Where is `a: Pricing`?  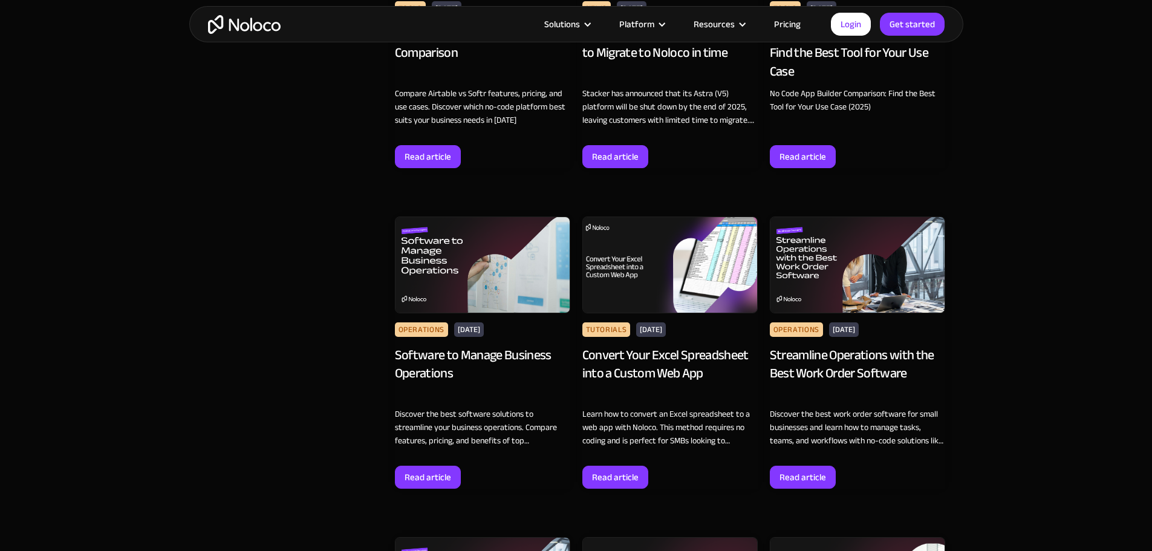 a: Pricing is located at coordinates (788, 24).